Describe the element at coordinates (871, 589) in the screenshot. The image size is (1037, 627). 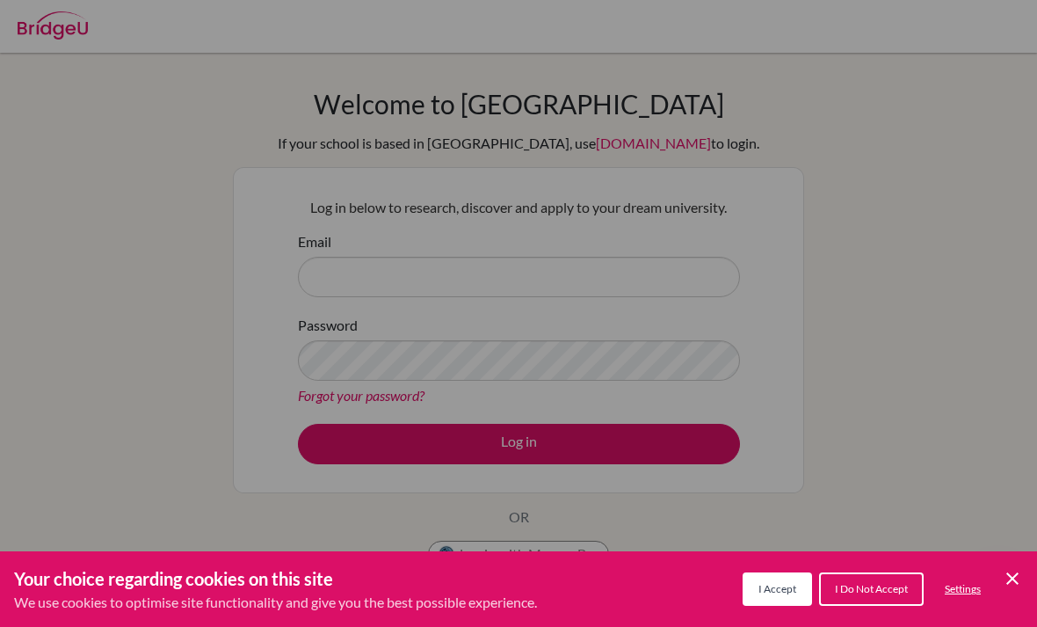
I see `button: I Do Not Accept` at that location.